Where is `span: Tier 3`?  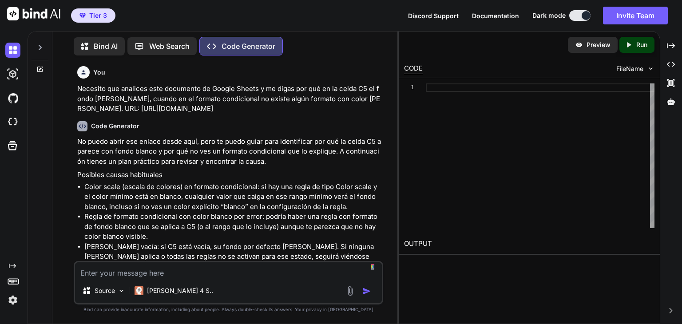
span: Tier 3 is located at coordinates (98, 16).